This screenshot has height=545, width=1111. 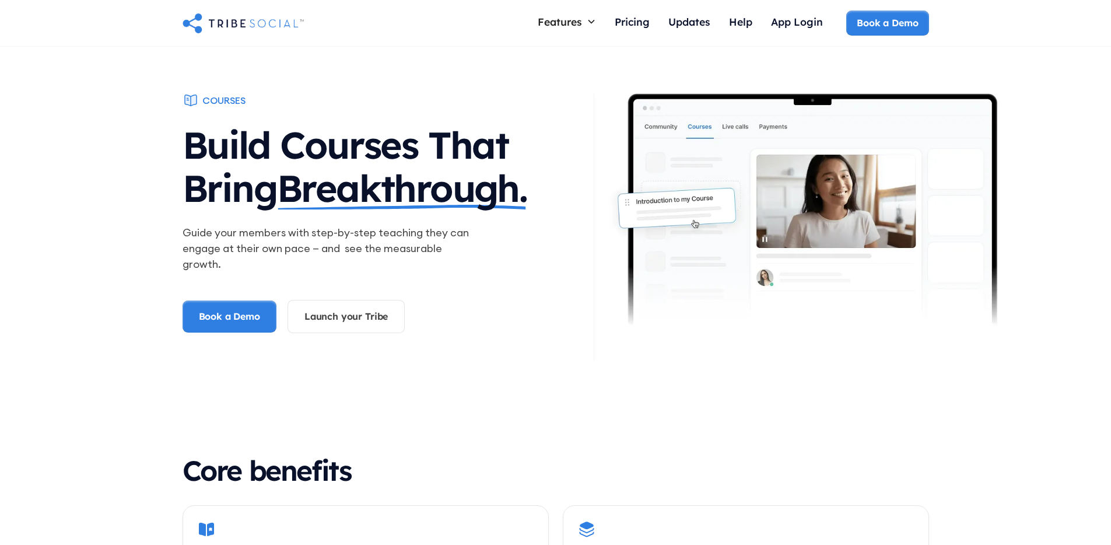 I want to click on span: Breakthrough., so click(x=402, y=188).